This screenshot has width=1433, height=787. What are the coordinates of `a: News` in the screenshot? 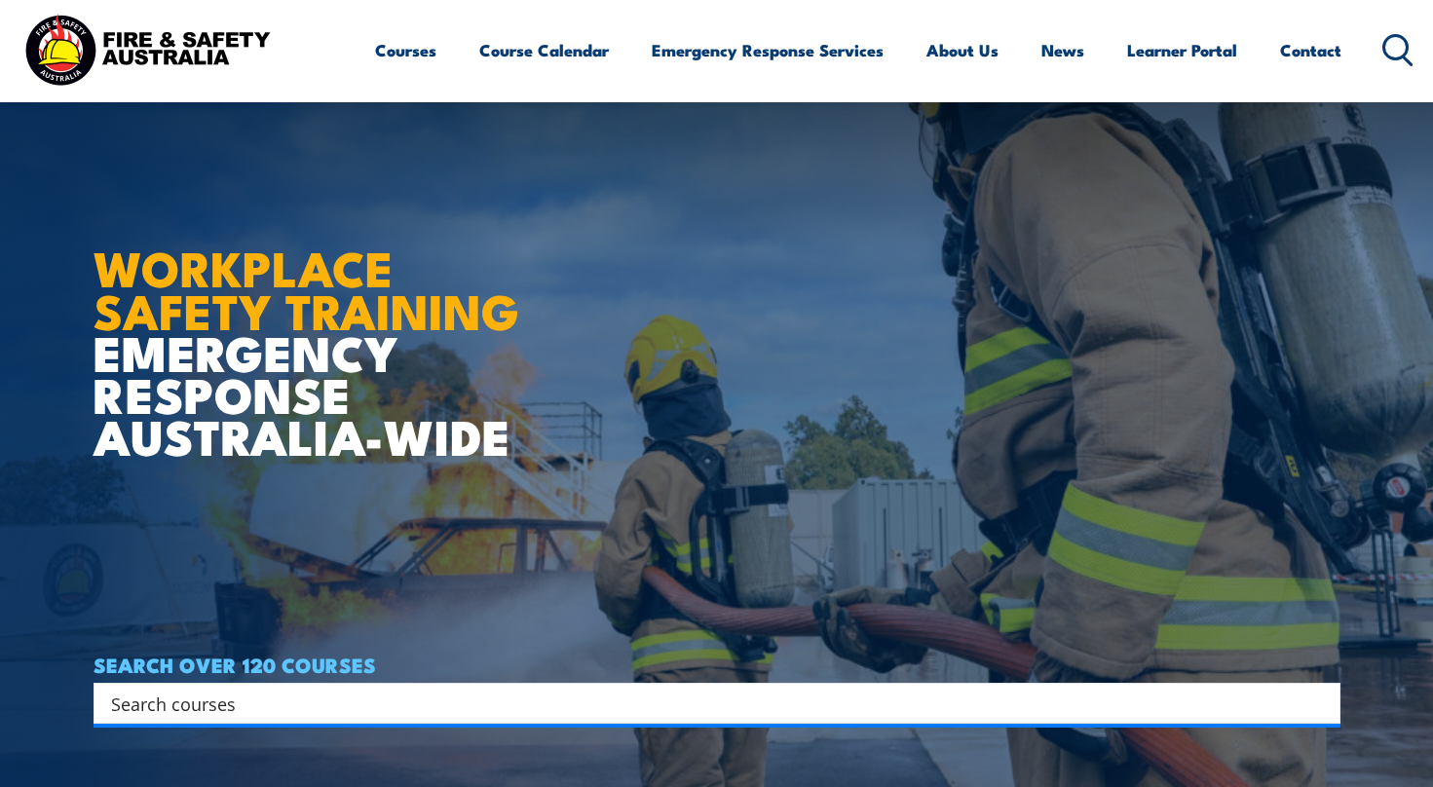 It's located at (1063, 50).